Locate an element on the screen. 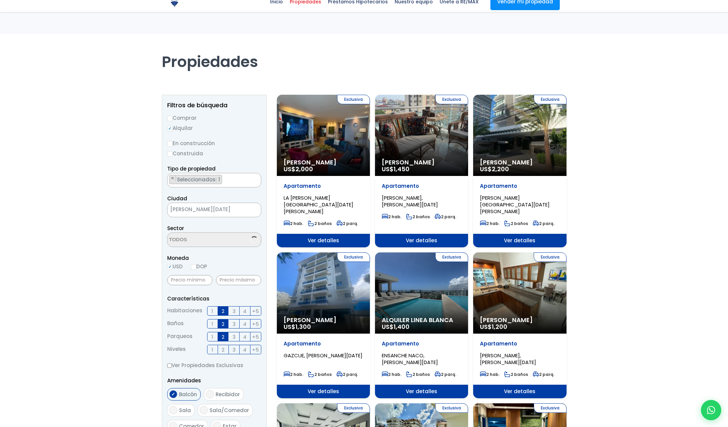  h2: Filtros de búsqueda is located at coordinates (214, 105).